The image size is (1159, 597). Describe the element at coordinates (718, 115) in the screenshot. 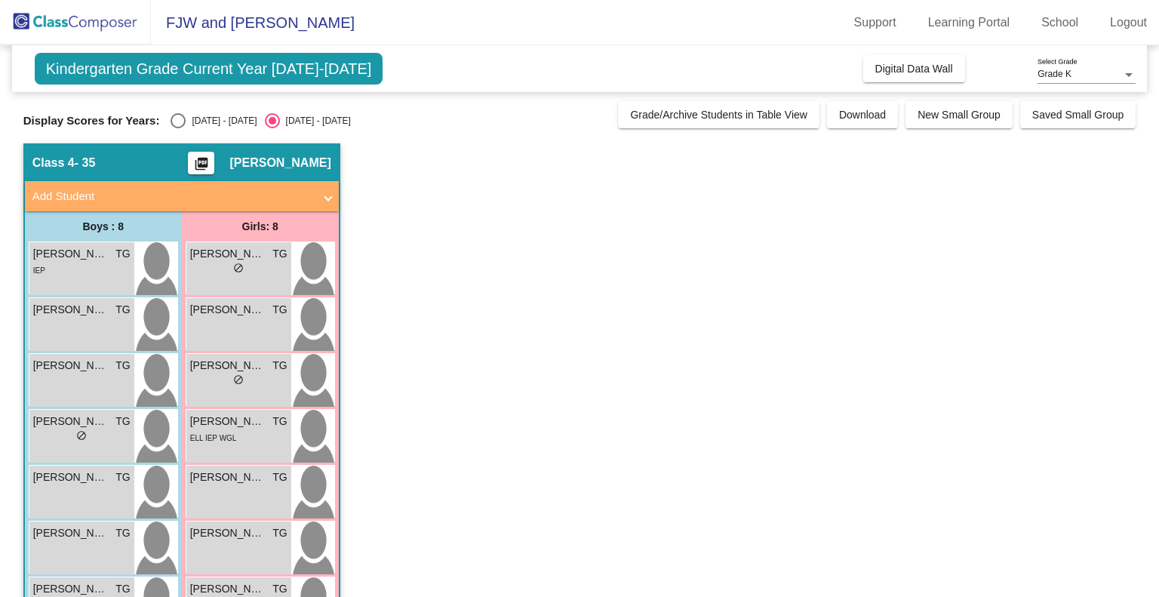

I see `button: Grade/Archive Students in Table View` at that location.